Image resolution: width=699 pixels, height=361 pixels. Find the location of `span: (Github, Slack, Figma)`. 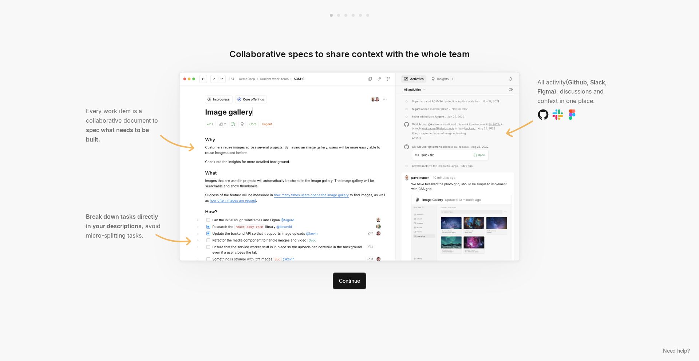

span: (Github, Slack, Figma) is located at coordinates (572, 87).